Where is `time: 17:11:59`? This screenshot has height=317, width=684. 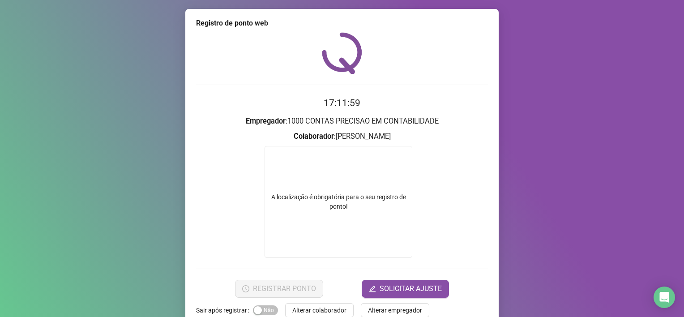 time: 17:11:59 is located at coordinates (342, 103).